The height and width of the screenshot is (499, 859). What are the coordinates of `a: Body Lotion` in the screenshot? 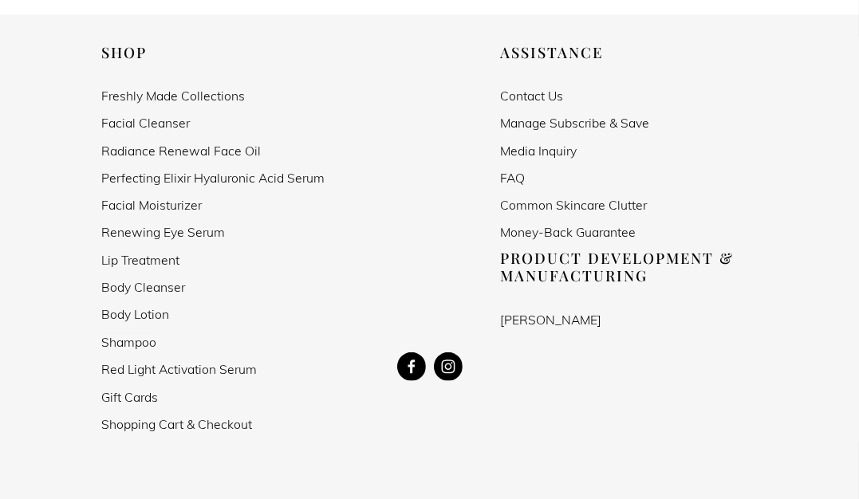 It's located at (135, 313).